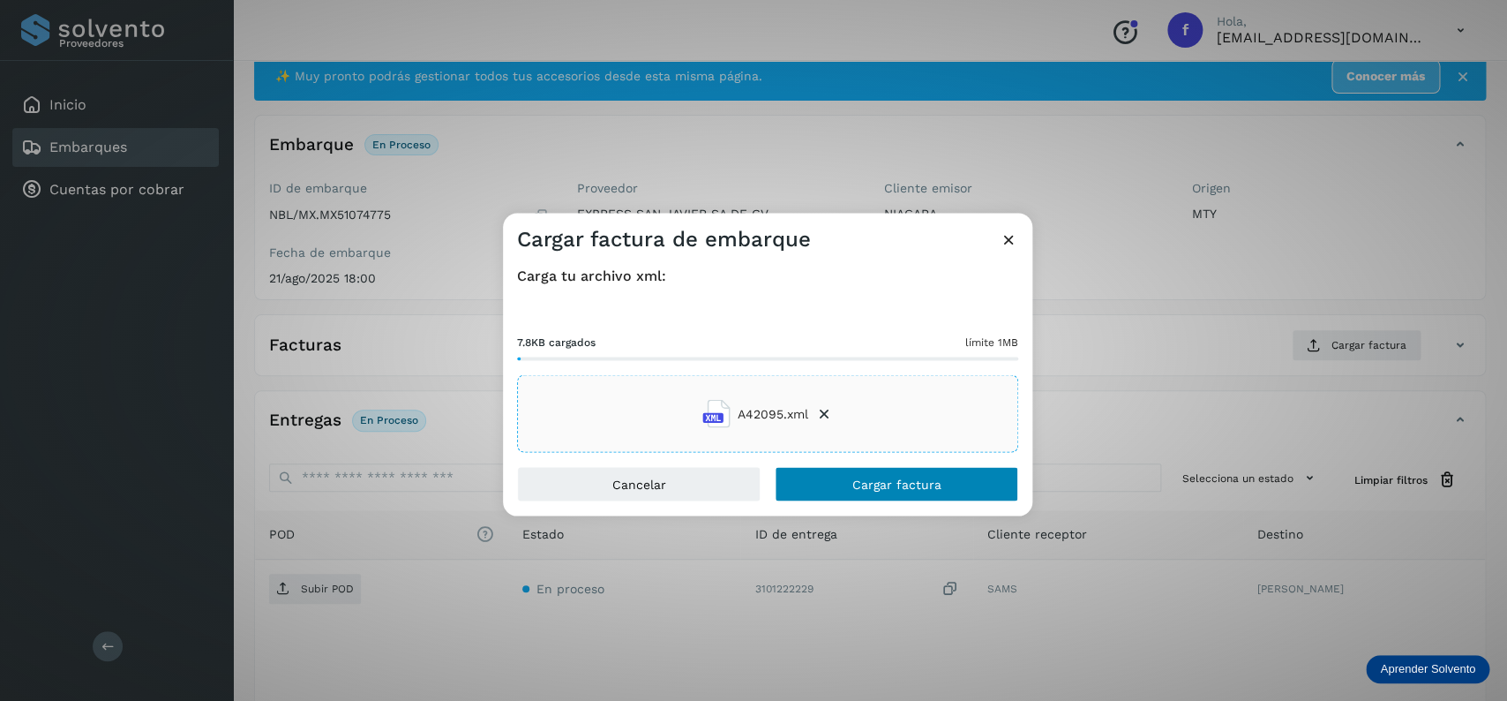 Image resolution: width=1507 pixels, height=701 pixels. What do you see at coordinates (556, 342) in the screenshot?
I see `span: 7.8KB cargados` at bounding box center [556, 342].